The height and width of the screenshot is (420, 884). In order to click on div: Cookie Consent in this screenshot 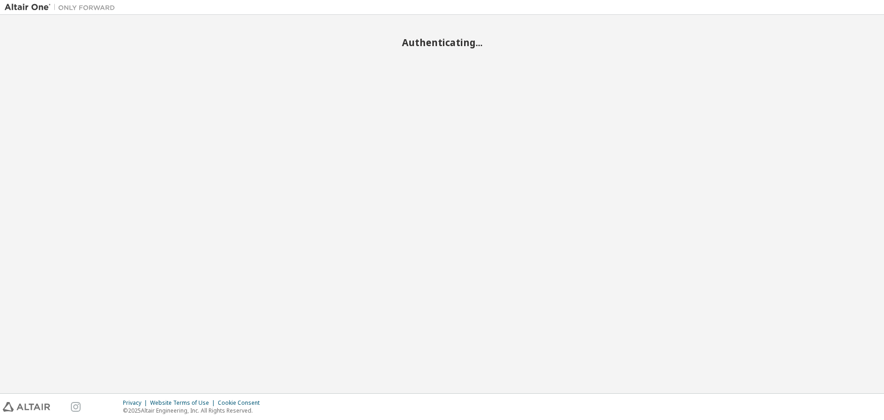, I will do `click(241, 402)`.